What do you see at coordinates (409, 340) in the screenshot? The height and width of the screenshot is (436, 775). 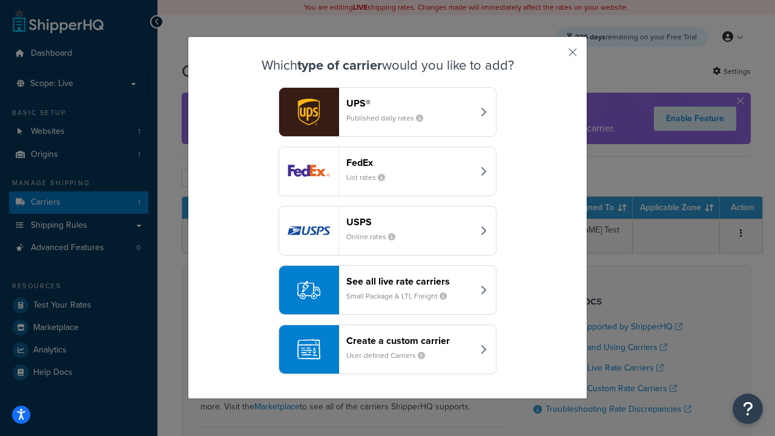 I see `header: Create a custom carrier` at bounding box center [409, 340].